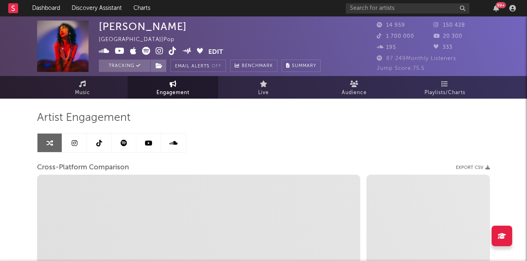 This screenshot has height=261, width=527. I want to click on a: Live, so click(264, 87).